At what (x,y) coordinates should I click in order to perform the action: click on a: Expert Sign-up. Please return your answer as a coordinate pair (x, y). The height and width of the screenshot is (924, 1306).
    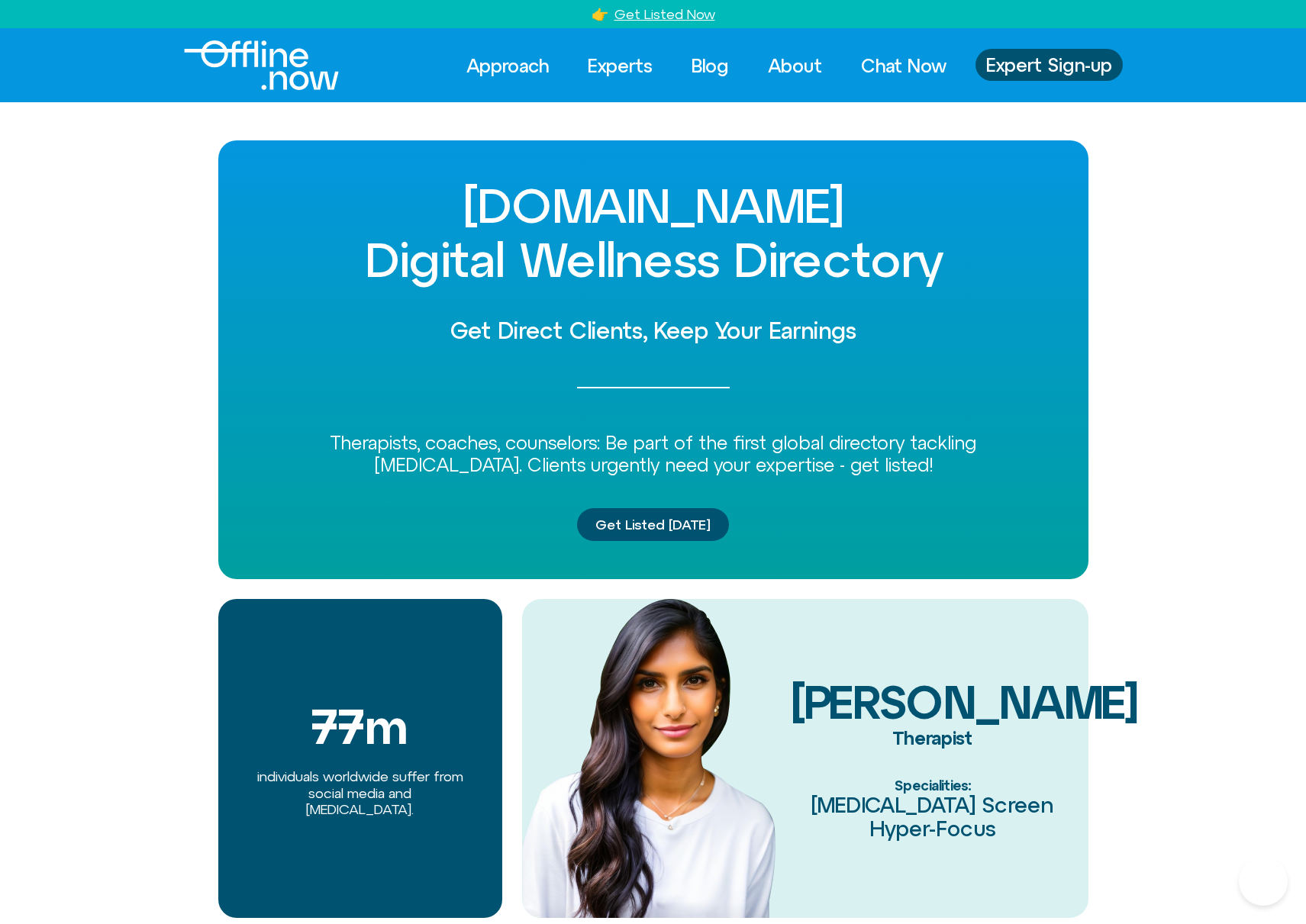
    Looking at the image, I should click on (1048, 65).